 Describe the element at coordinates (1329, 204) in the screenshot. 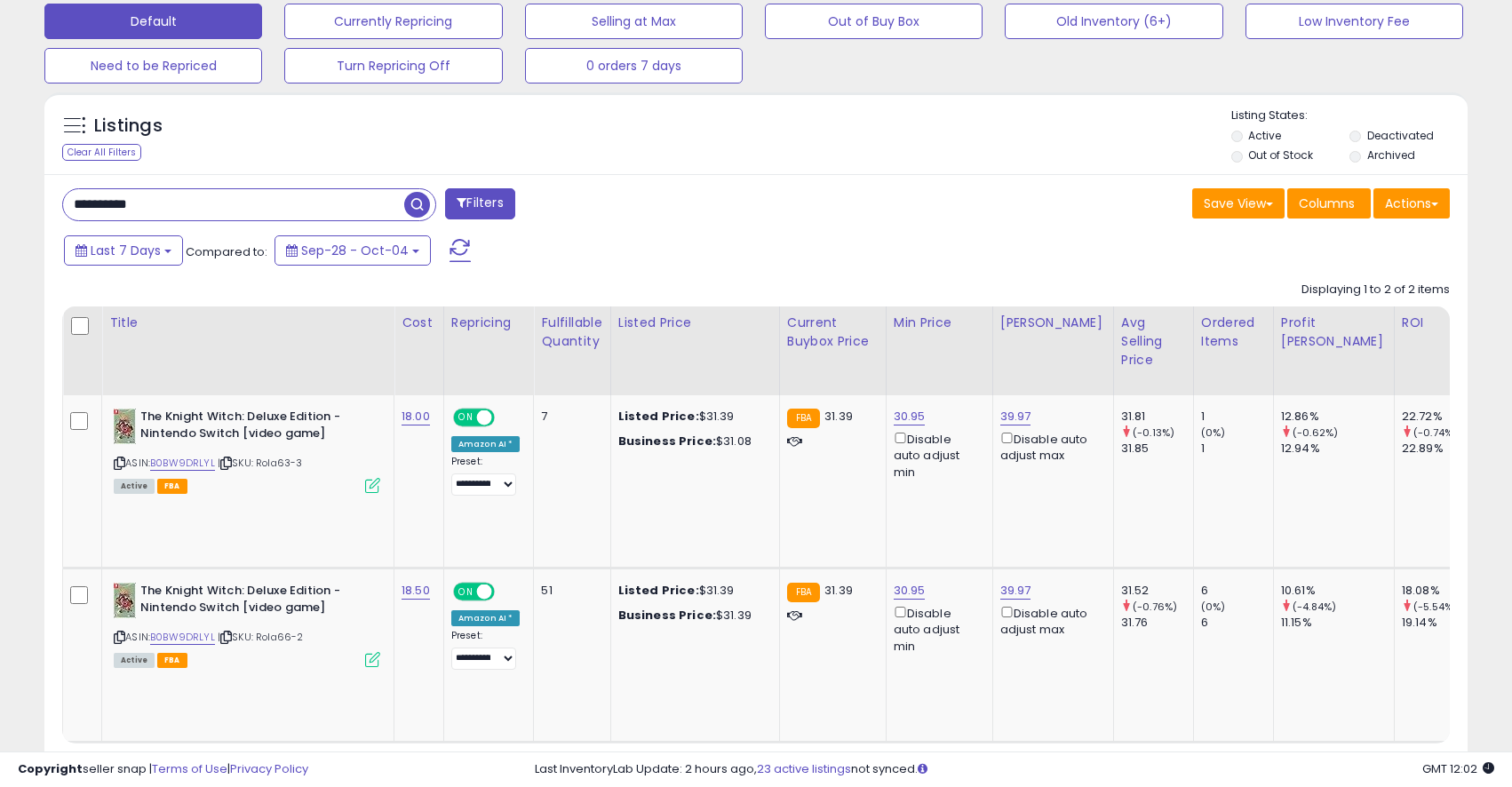

I see `button: Columns` at that location.